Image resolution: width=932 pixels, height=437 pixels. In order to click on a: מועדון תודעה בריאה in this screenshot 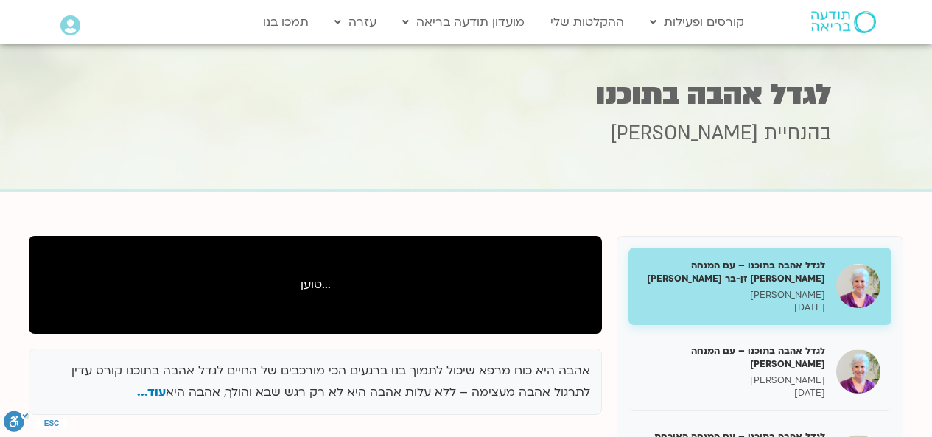, I will do `click(463, 22)`.